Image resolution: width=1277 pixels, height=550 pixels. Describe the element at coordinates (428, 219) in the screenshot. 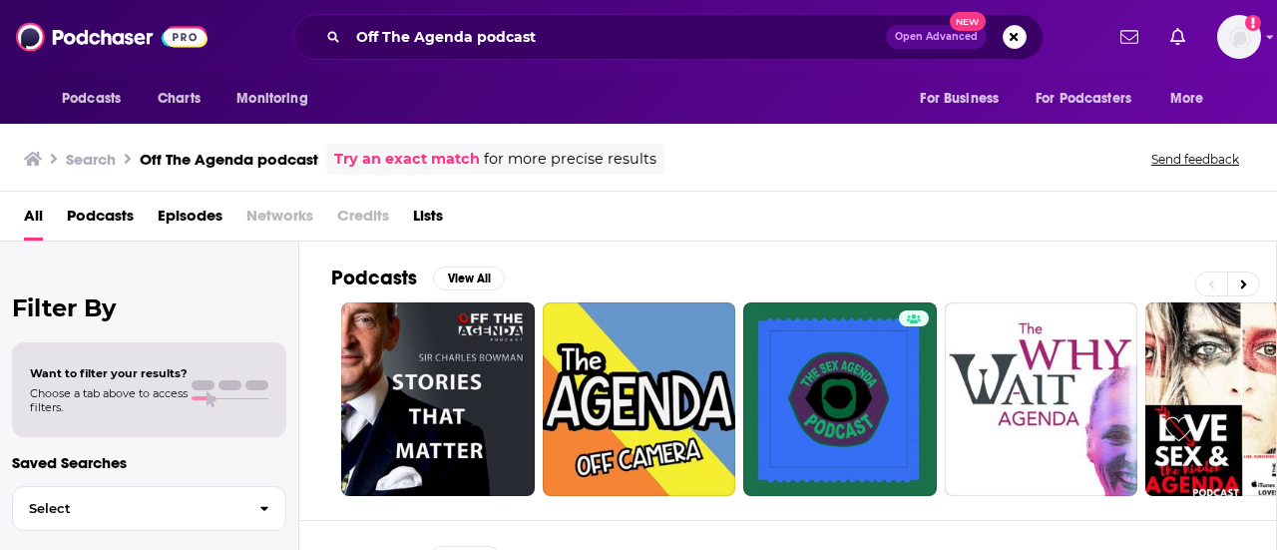

I see `span: Lists` at that location.